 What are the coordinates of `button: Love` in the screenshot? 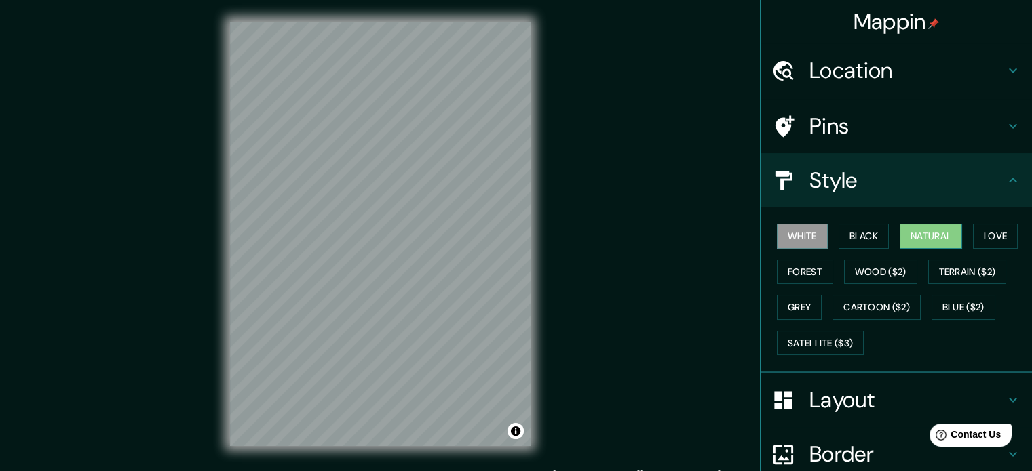 It's located at (995, 236).